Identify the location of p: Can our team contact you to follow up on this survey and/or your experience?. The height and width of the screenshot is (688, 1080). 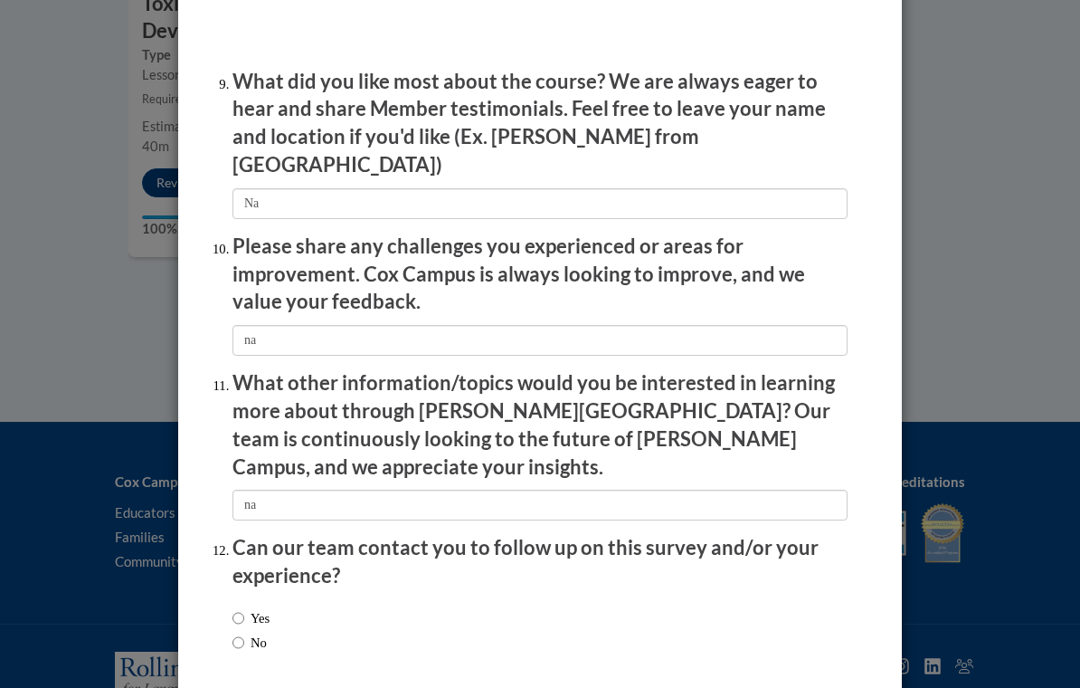
(540, 562).